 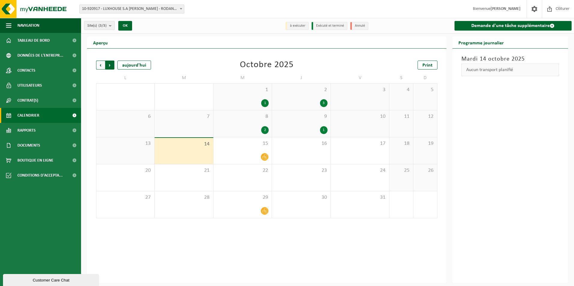 What do you see at coordinates (99, 26) in the screenshot?
I see `button: Site(s)(3/3)` at bounding box center [99, 26].